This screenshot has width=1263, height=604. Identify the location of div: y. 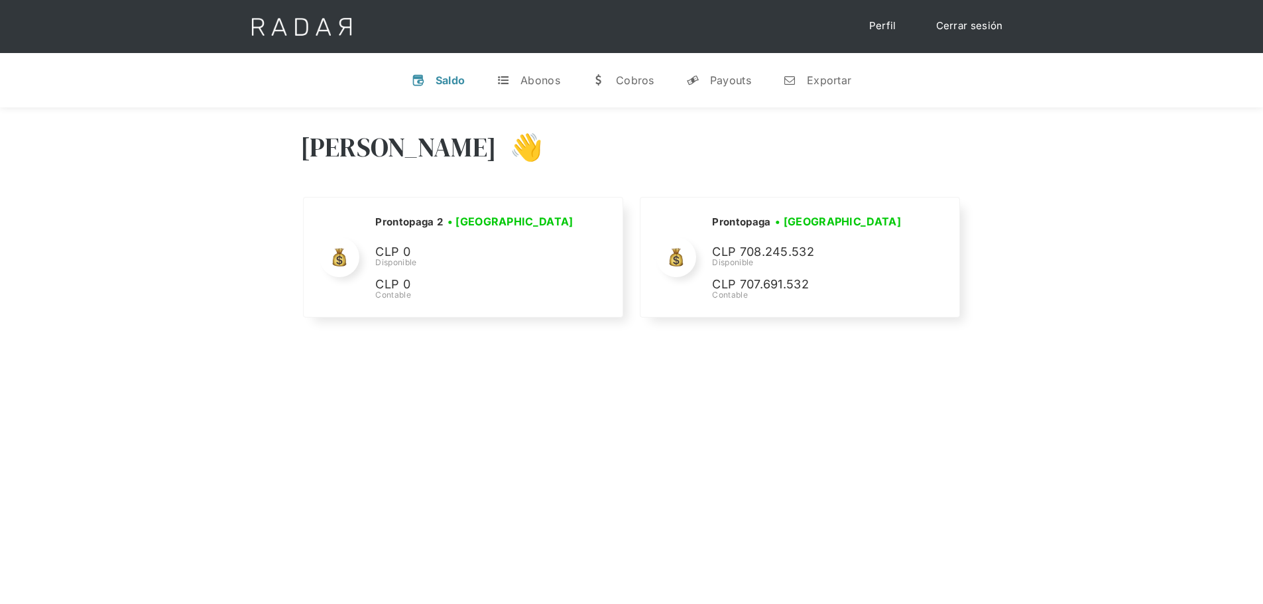
(693, 80).